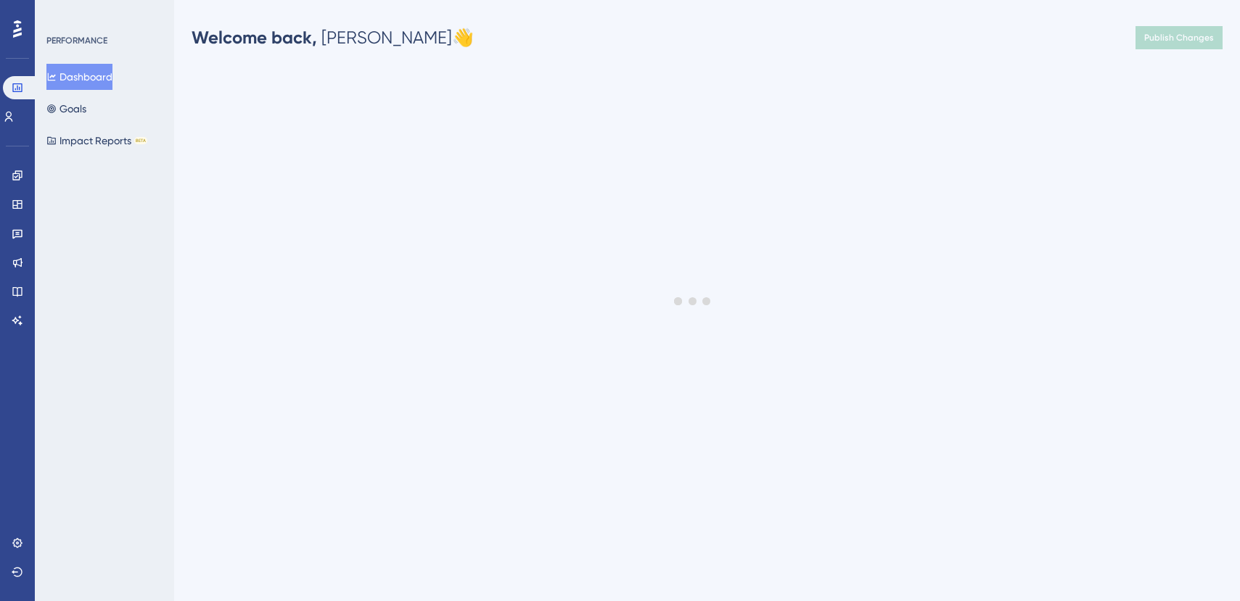  I want to click on div: BETA, so click(141, 141).